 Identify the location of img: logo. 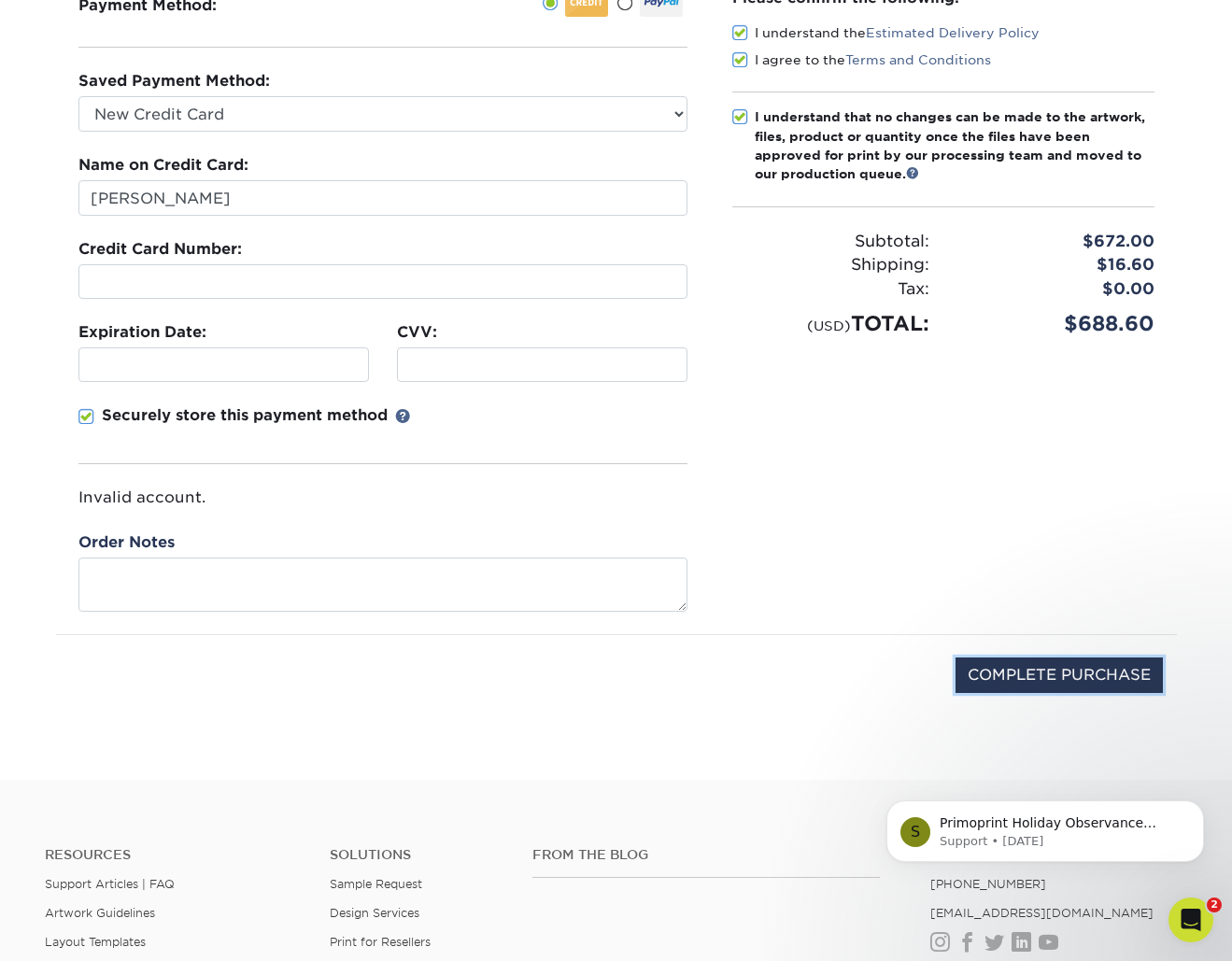
(100, 50).